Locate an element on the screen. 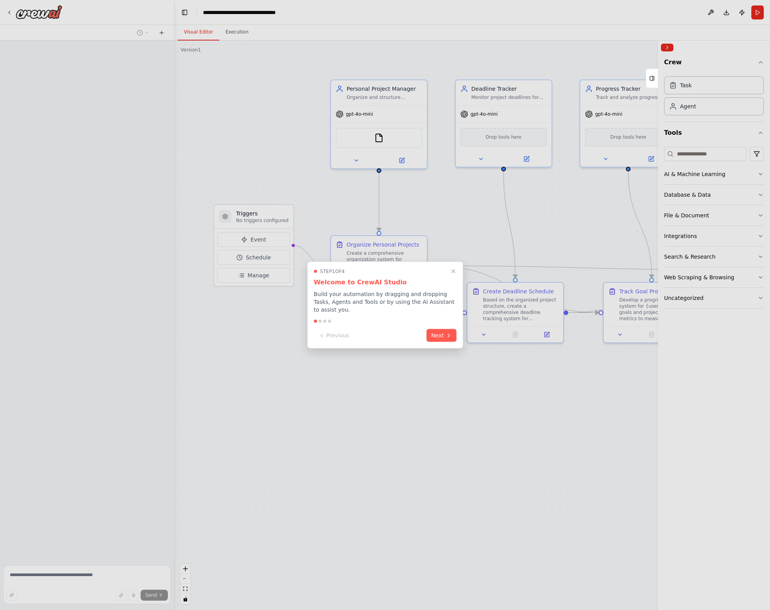 The width and height of the screenshot is (770, 610). button: Previous is located at coordinates (334, 335).